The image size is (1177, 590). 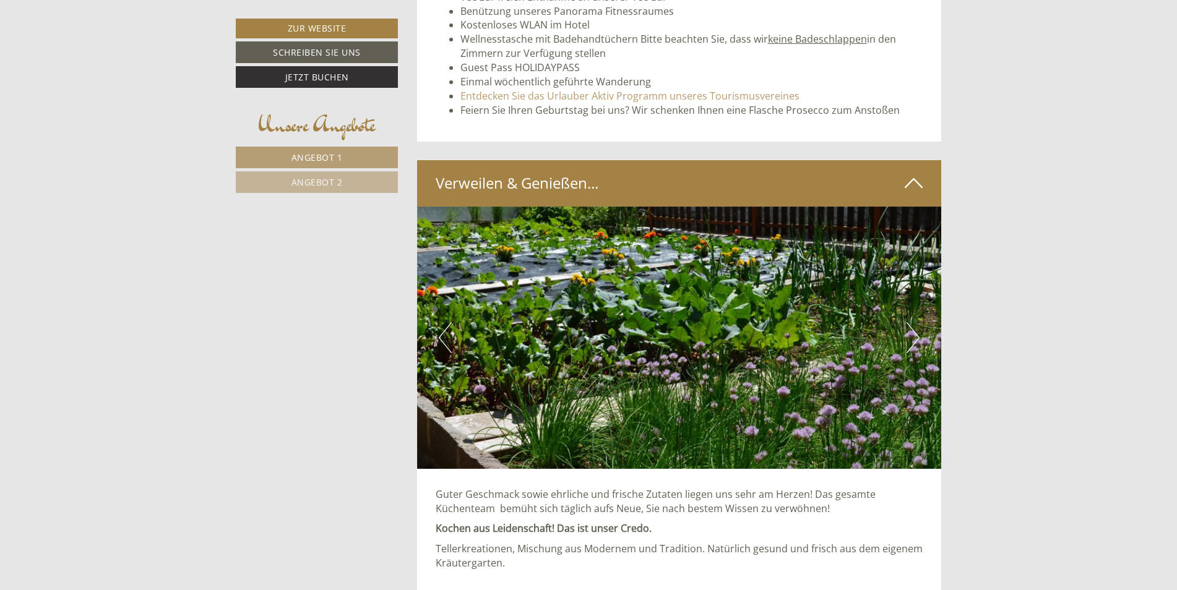 What do you see at coordinates (692, 67) in the screenshot?
I see `li: Guest Pass HOLIDAYPASS` at bounding box center [692, 67].